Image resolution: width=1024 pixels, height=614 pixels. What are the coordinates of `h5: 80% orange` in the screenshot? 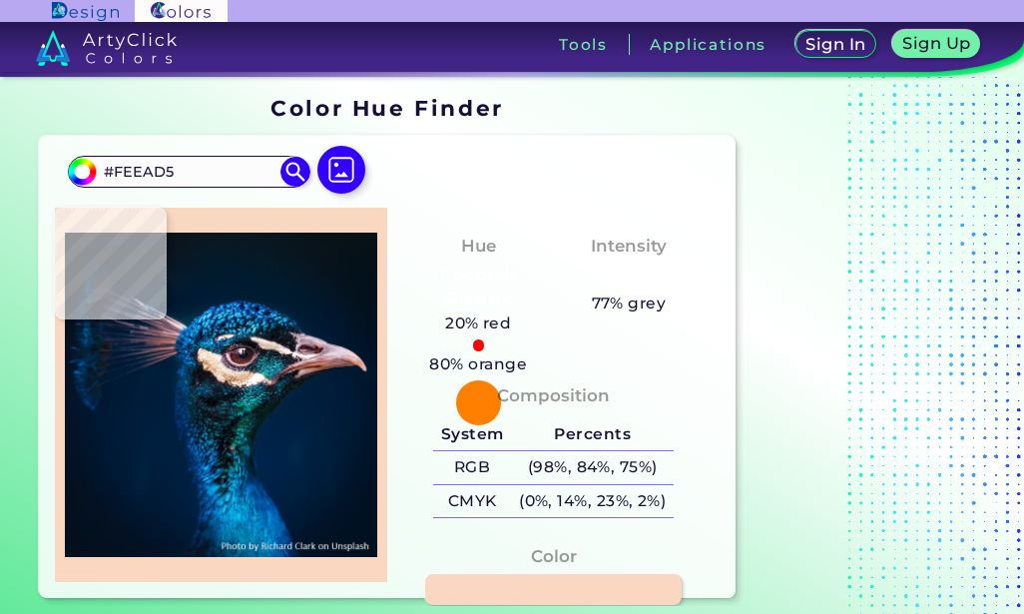 It's located at (478, 364).